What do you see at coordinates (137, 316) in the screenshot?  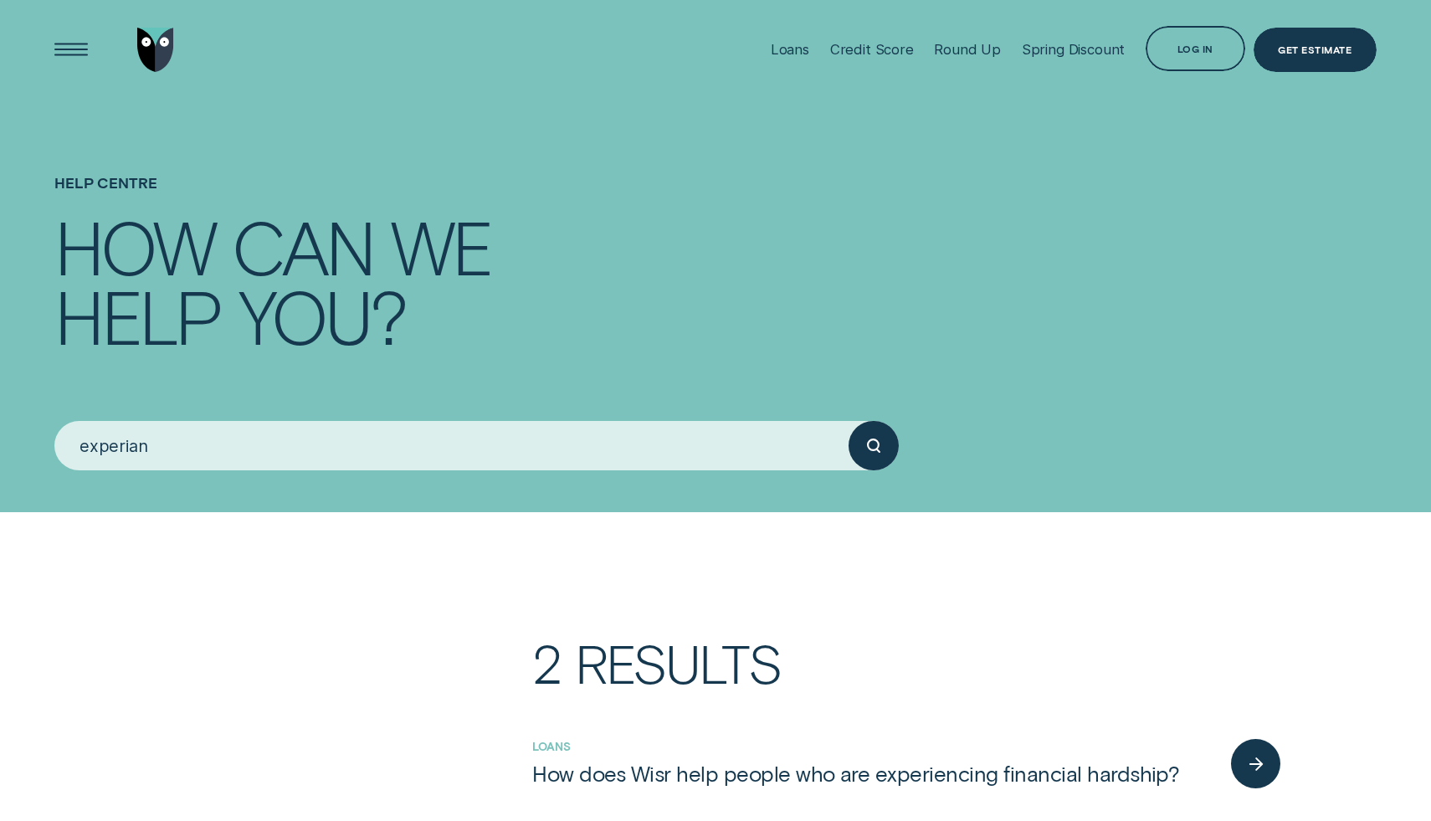 I see `div: help` at bounding box center [137, 316].